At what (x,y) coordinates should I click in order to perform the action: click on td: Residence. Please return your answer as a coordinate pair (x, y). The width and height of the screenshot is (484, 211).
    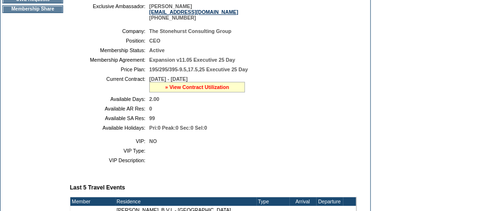
    Looking at the image, I should click on (186, 201).